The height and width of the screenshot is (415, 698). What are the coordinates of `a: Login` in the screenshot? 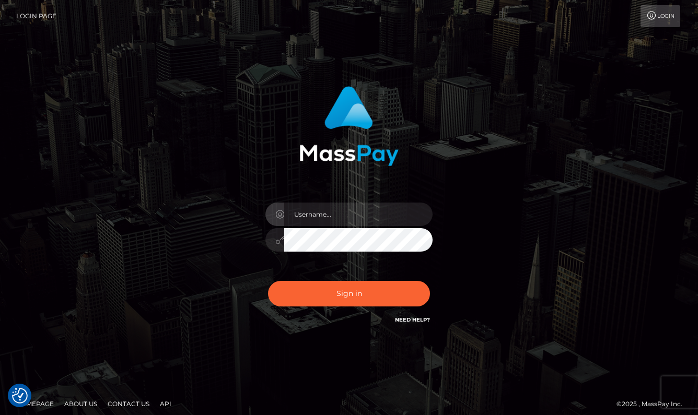 It's located at (661, 16).